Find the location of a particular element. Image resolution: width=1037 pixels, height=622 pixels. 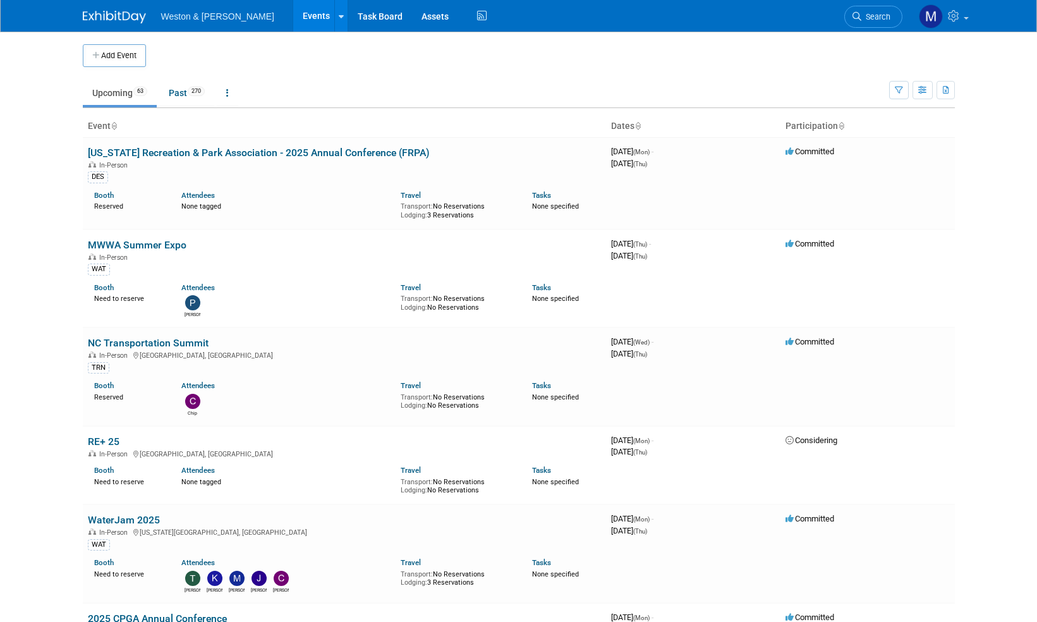

div: WAT is located at coordinates (99, 545).